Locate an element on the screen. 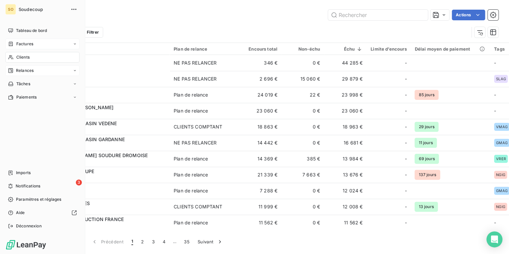  span: 4115804 is located at coordinates (106, 226).